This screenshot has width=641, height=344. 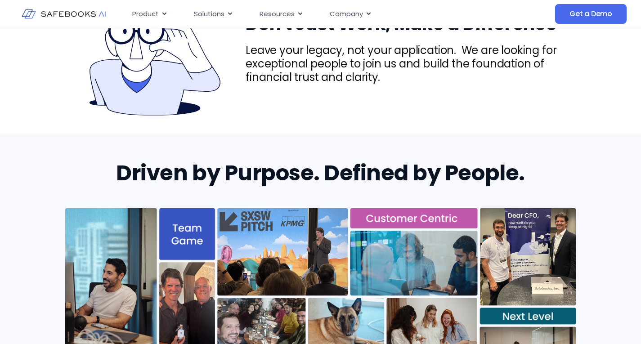 What do you see at coordinates (306, 14) in the screenshot?
I see `div: Menu Toggle` at bounding box center [306, 14].